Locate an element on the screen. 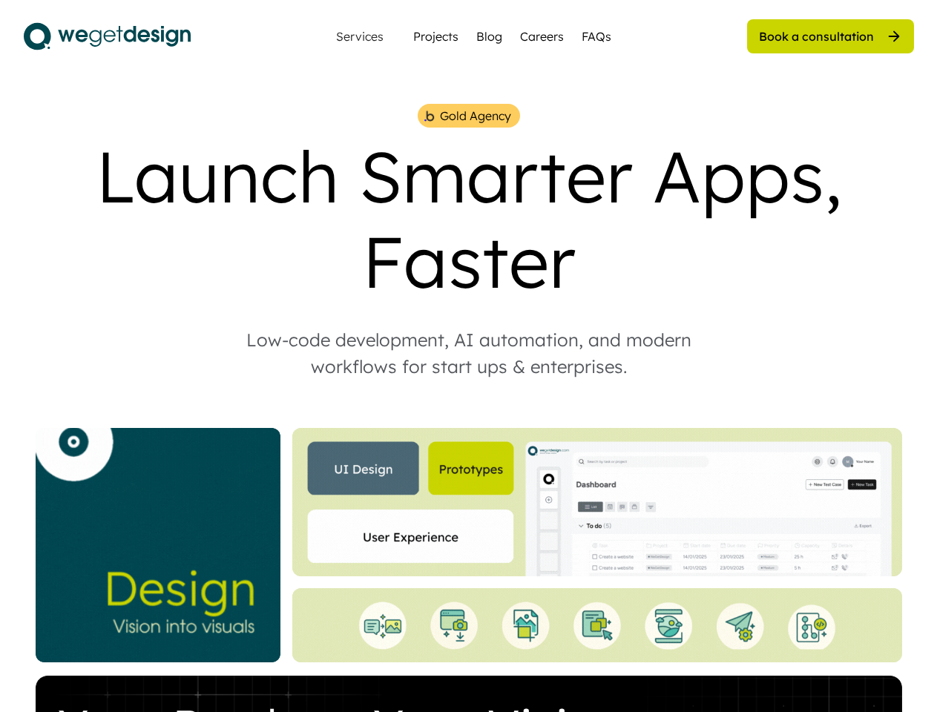 The image size is (937, 712). img: Bottom%20Landing%20%281%29.gif is located at coordinates (597, 626).